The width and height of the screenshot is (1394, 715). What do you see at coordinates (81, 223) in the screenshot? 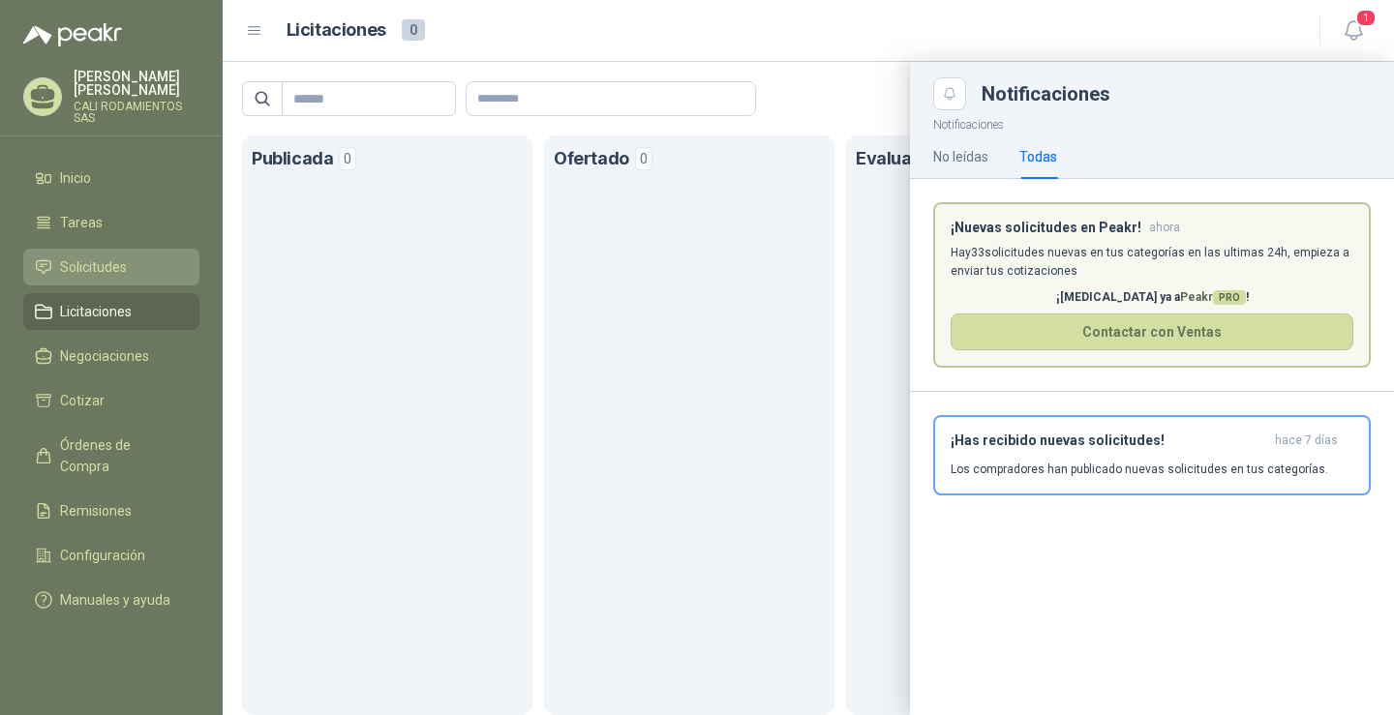
I see `span: Tareas` at bounding box center [81, 223].